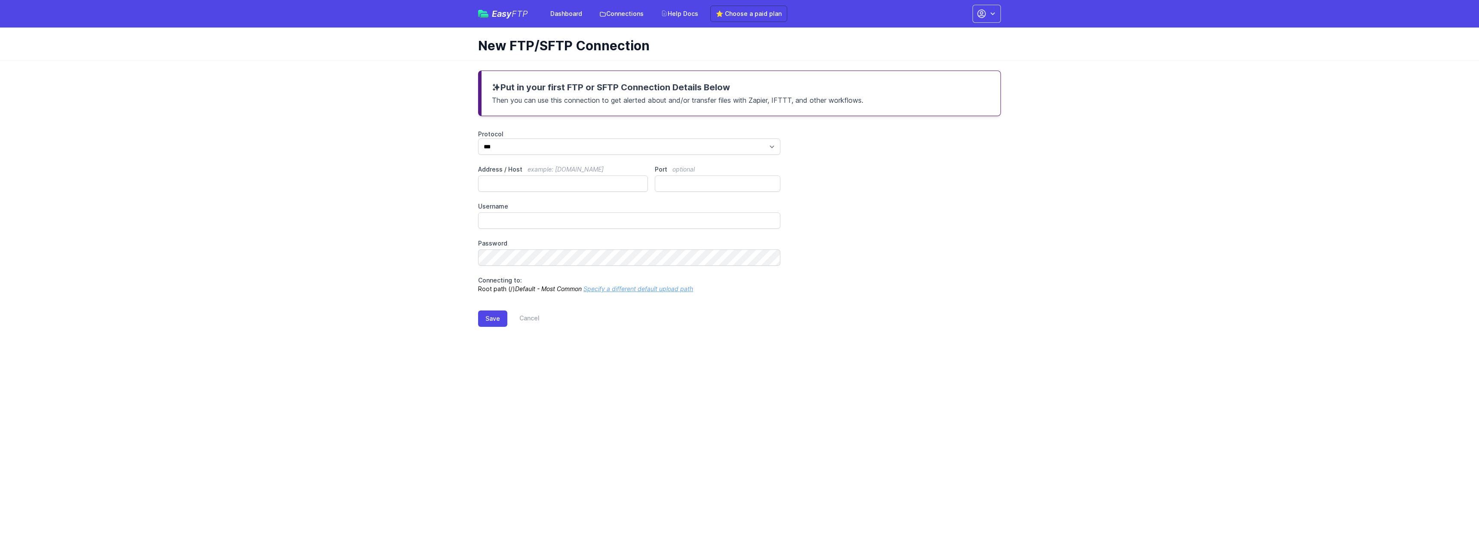 The height and width of the screenshot is (550, 1479). Describe the element at coordinates (566, 14) in the screenshot. I see `a: Dashboard` at that location.